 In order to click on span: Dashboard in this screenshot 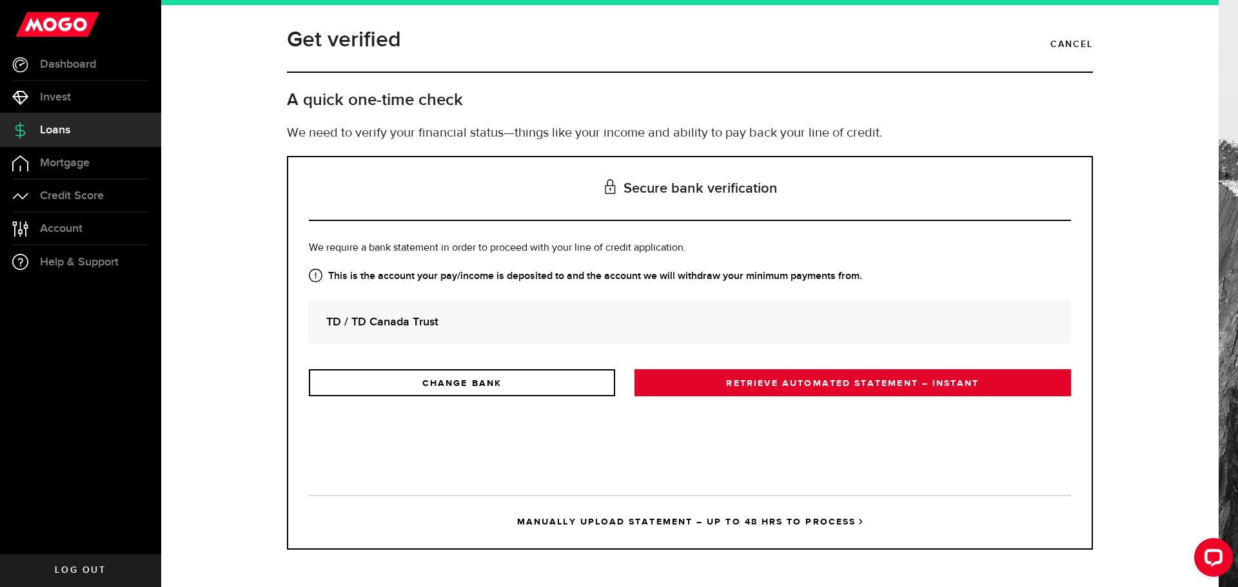, I will do `click(68, 64)`.